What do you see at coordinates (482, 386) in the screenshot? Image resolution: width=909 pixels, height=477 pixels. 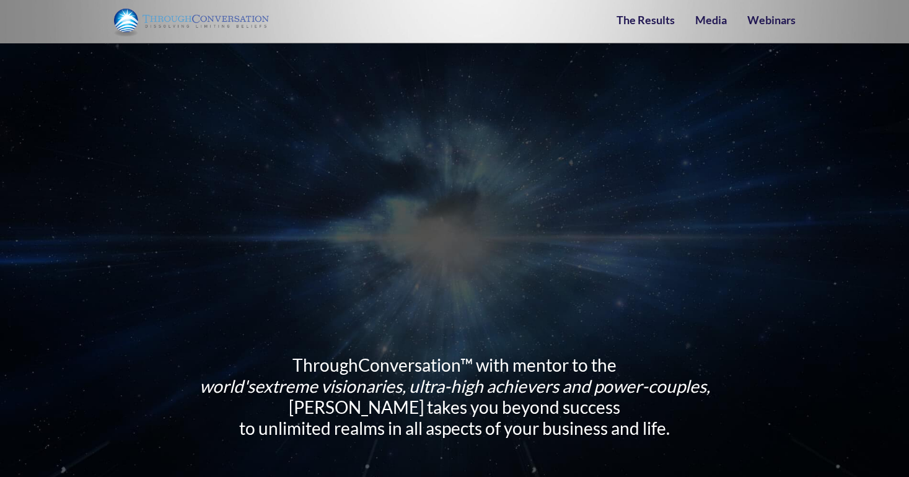 I see `span: extreme visionaries, ultra-high achievers and power-couples,` at bounding box center [482, 386].